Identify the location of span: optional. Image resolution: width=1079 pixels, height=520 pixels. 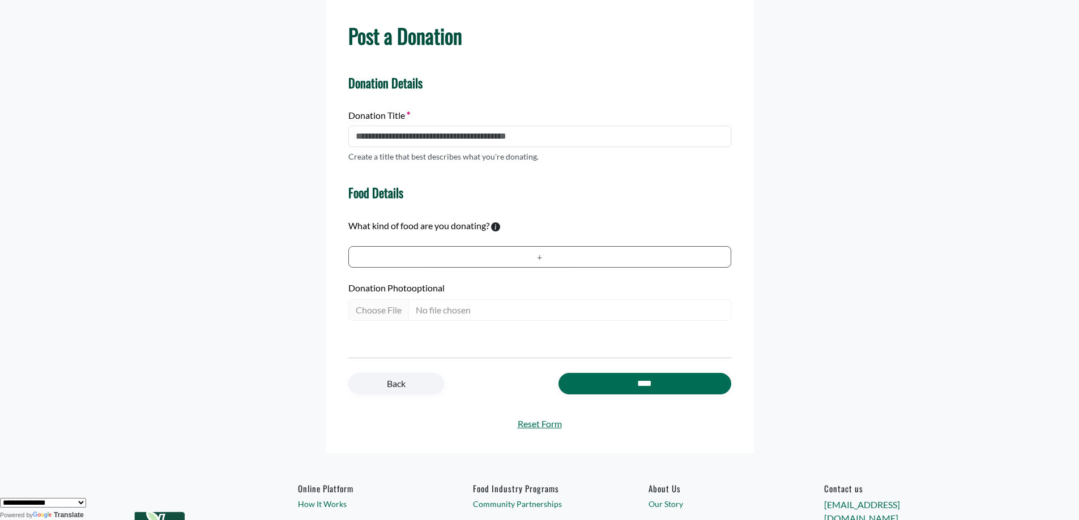
(428, 288).